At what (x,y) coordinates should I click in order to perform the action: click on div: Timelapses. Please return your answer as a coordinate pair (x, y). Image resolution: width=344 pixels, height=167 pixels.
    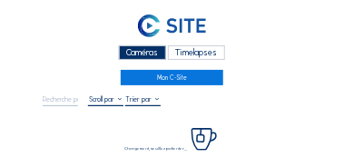
    Looking at the image, I should click on (196, 53).